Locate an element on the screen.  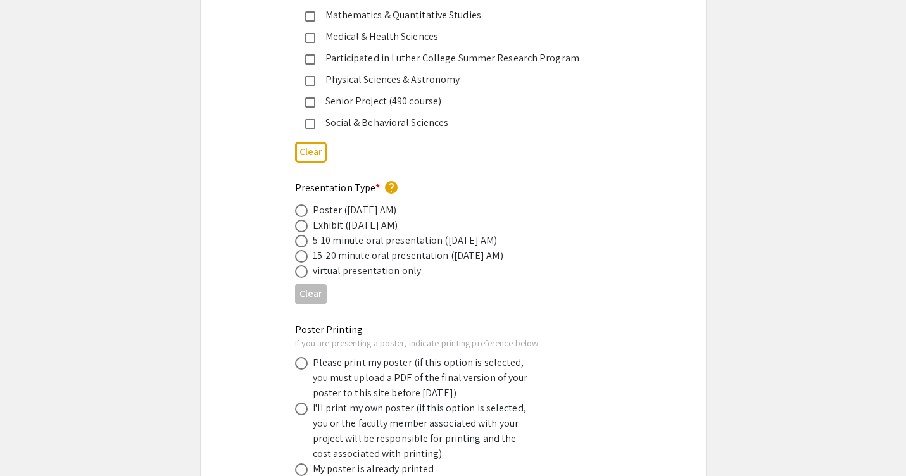
mat-label: Presentation Type is located at coordinates (337, 187).